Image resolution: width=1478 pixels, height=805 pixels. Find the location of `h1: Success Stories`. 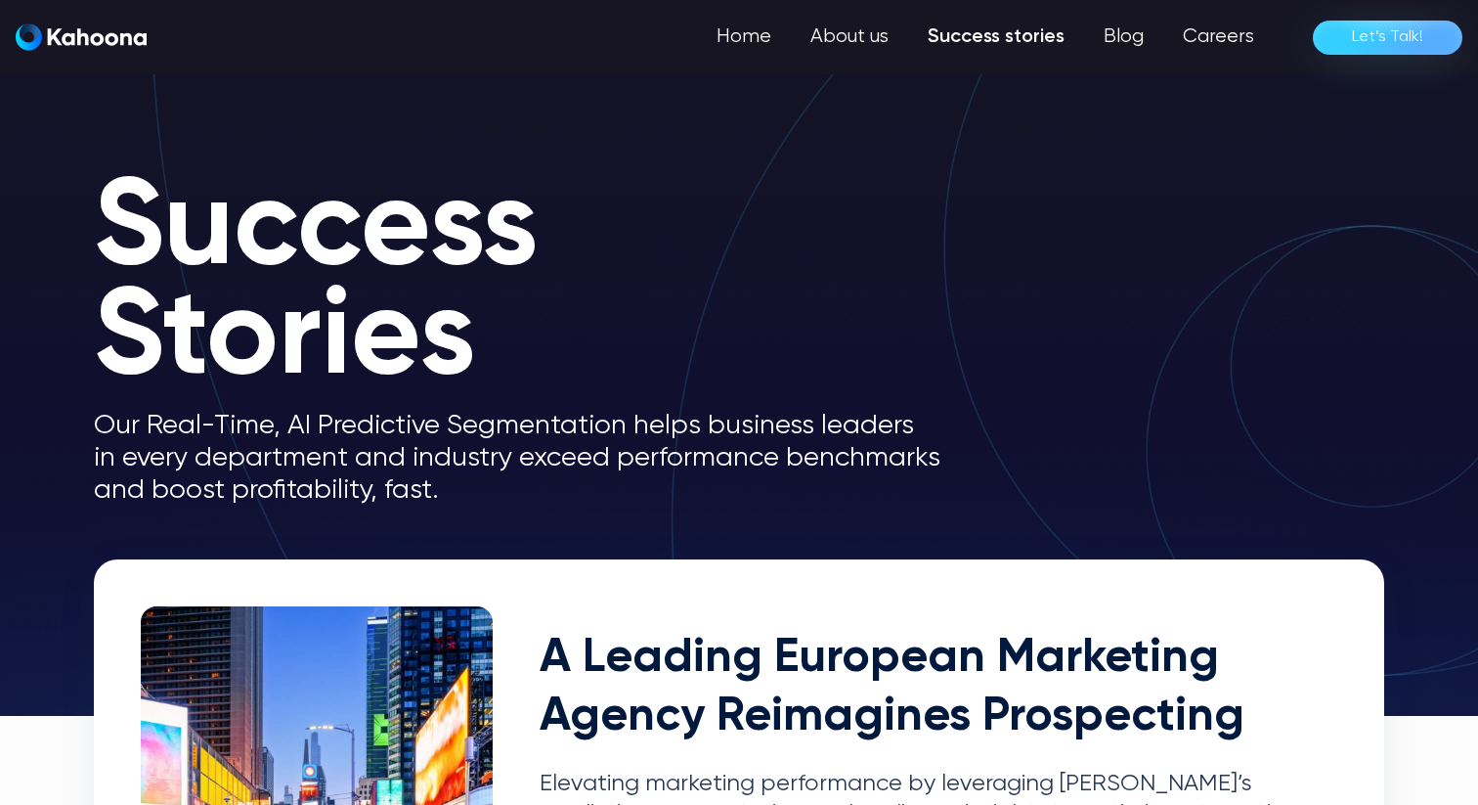

h1: Success Stories is located at coordinates (534, 284).